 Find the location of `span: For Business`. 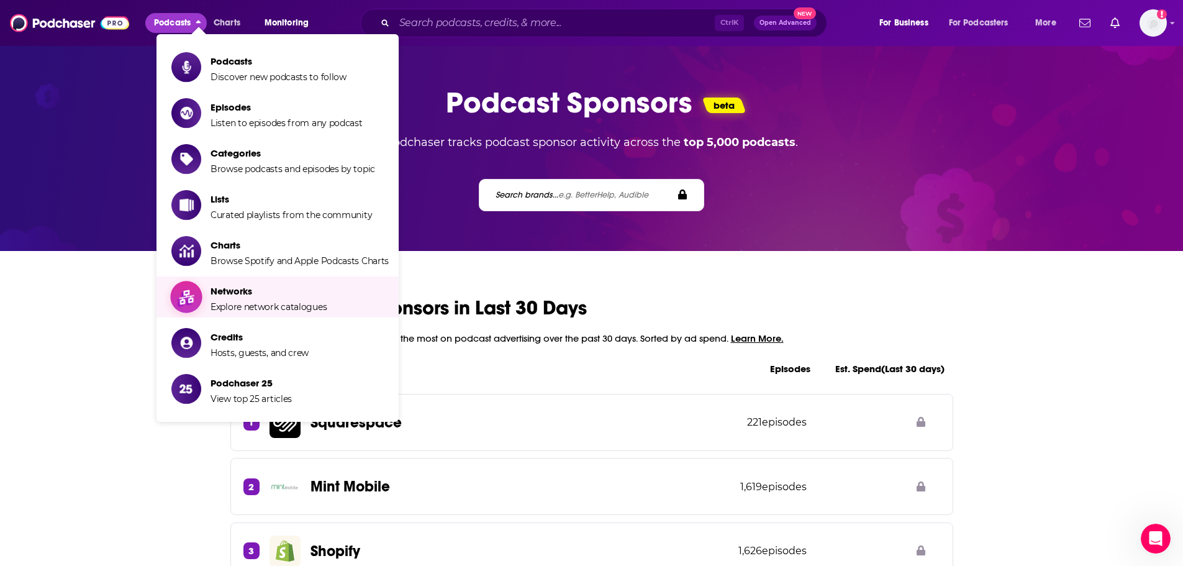

span: For Business is located at coordinates (903, 23).